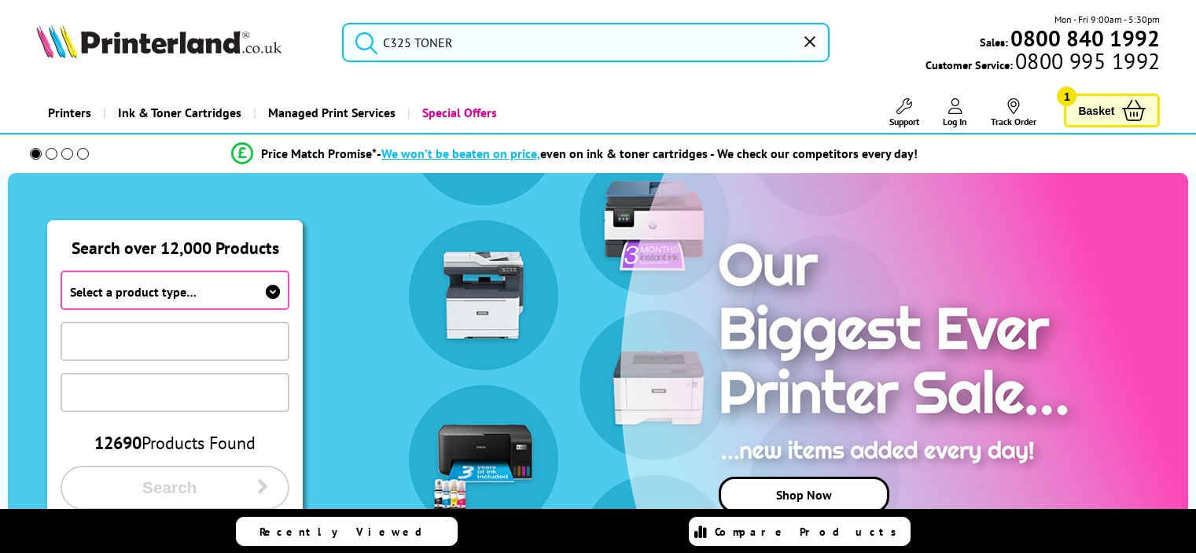  Describe the element at coordinates (1085, 38) in the screenshot. I see `b: 0800 840 1992` at that location.